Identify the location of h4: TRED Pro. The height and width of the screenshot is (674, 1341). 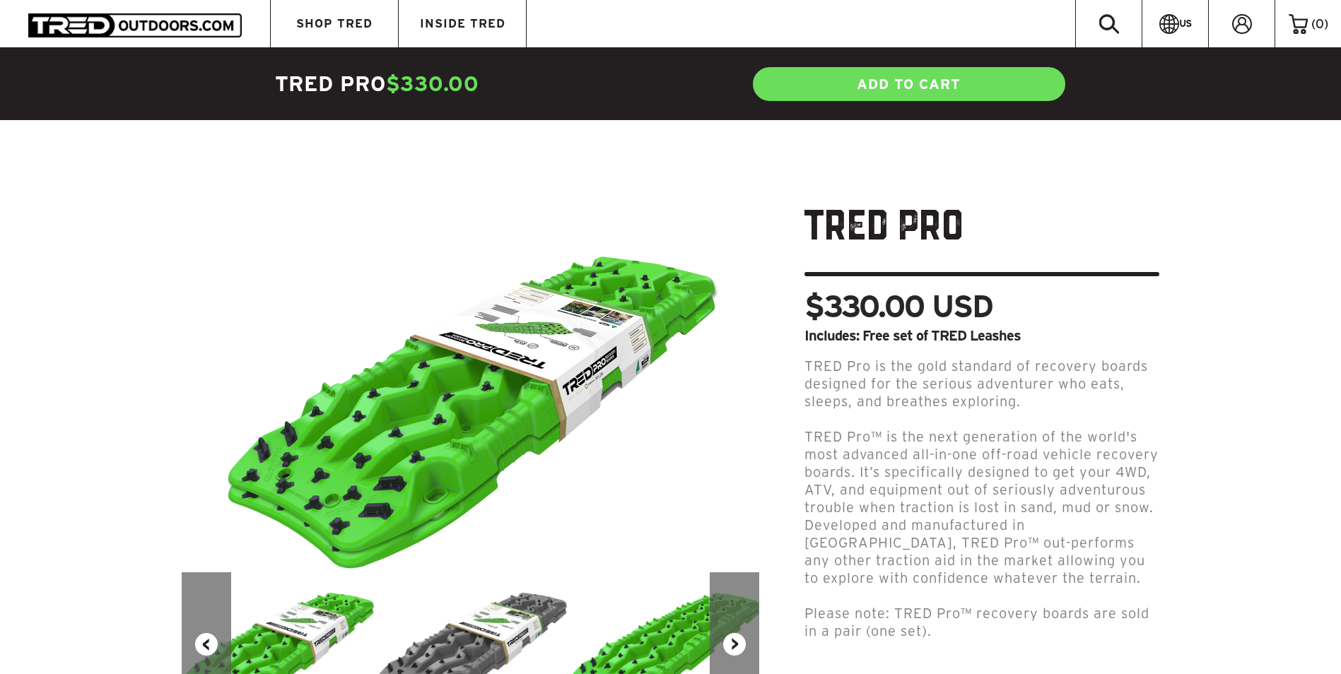
(473, 84).